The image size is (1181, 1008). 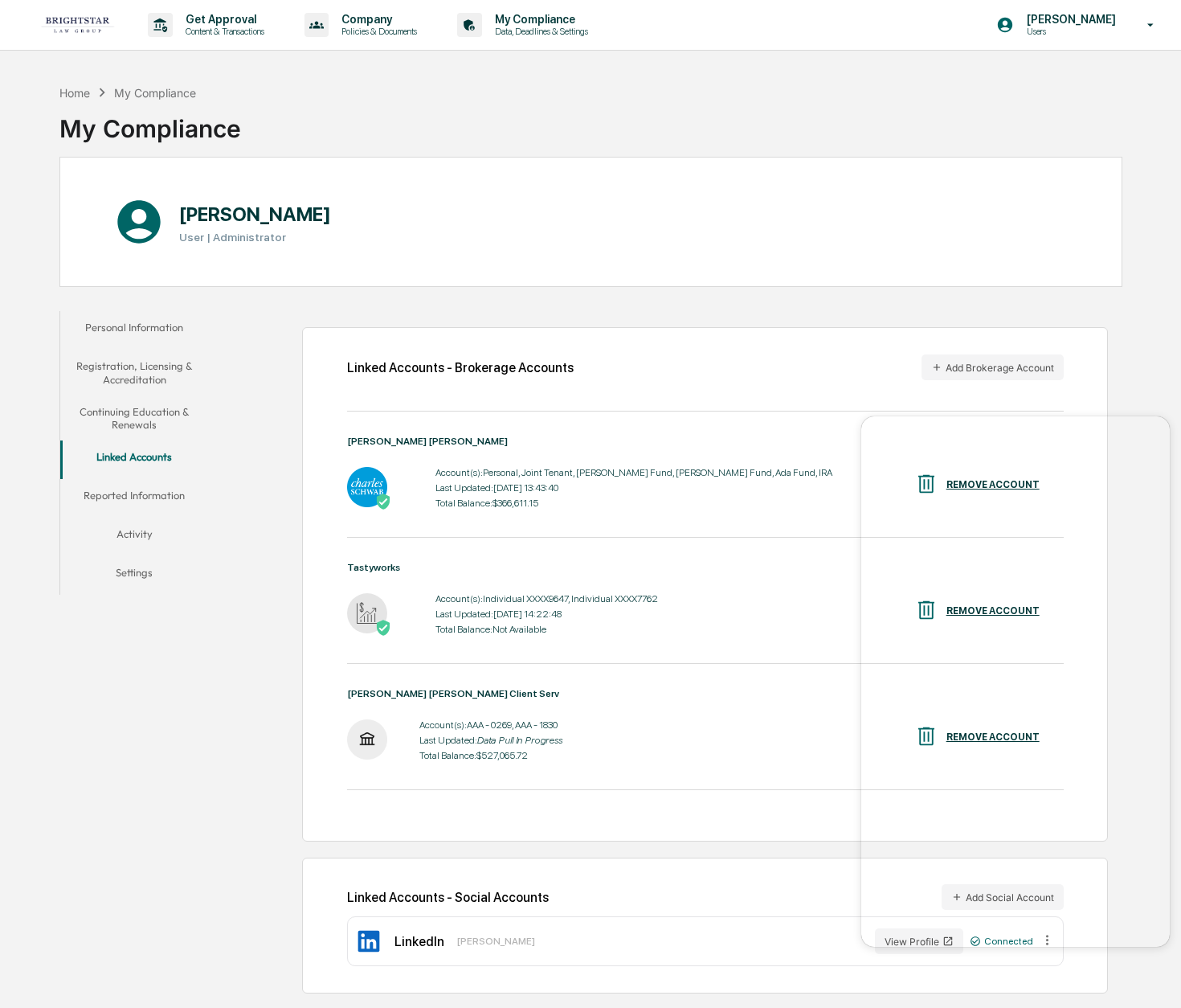 I want to click on div: Linked Accounts - Social Accounts, so click(x=705, y=897).